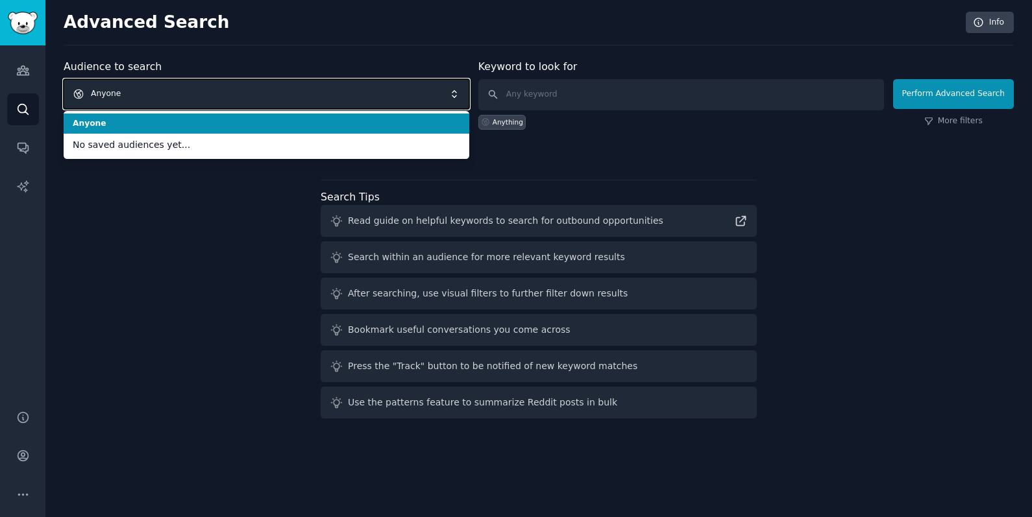 The width and height of the screenshot is (1032, 517). Describe the element at coordinates (23, 23) in the screenshot. I see `img: GummySearch logo` at that location.